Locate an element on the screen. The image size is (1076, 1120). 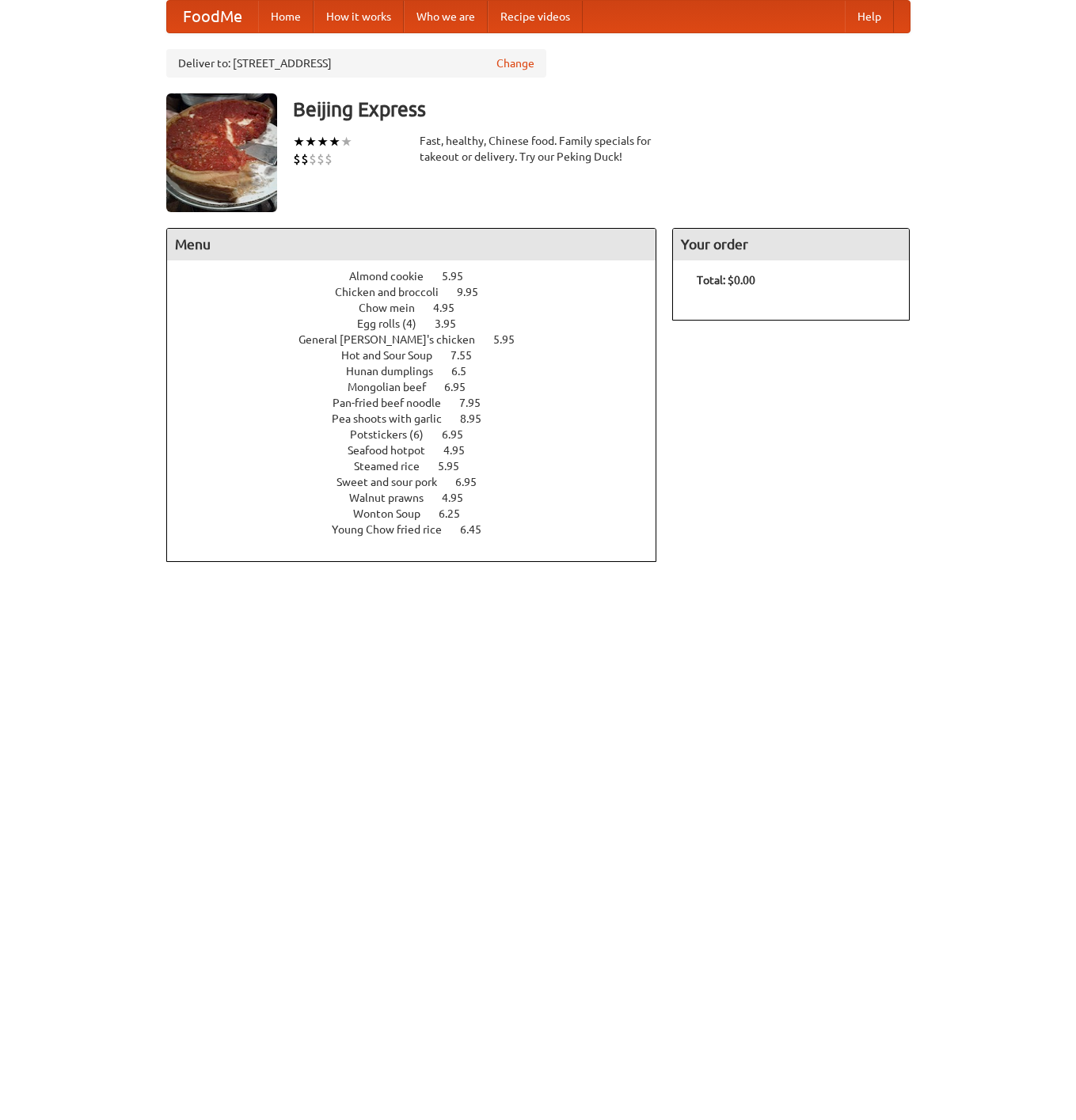
span: Walnut prawns is located at coordinates (394, 498).